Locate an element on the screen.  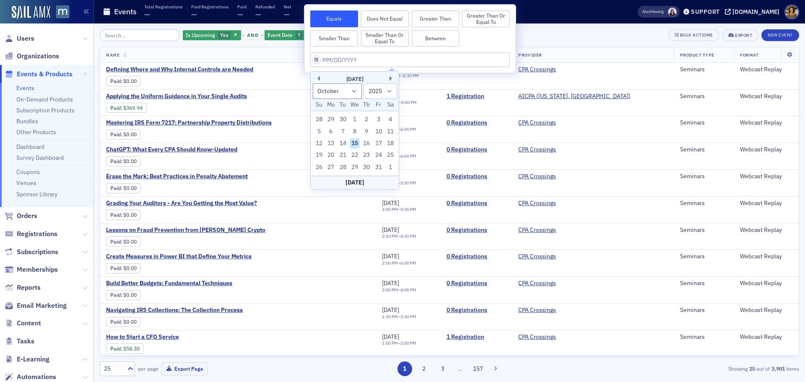
span: Navigating IRS Collections: The Collection Process is located at coordinates (176, 310).